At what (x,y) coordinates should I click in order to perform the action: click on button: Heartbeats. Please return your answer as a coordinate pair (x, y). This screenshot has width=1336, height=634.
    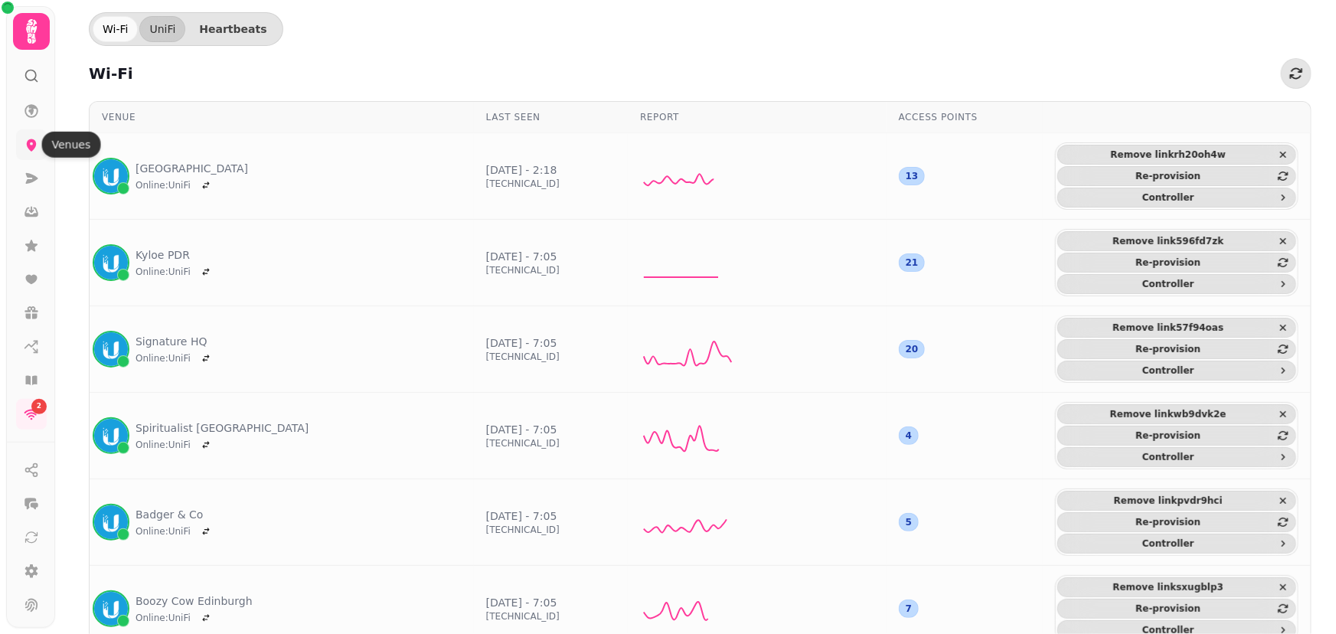
    Looking at the image, I should click on (233, 29).